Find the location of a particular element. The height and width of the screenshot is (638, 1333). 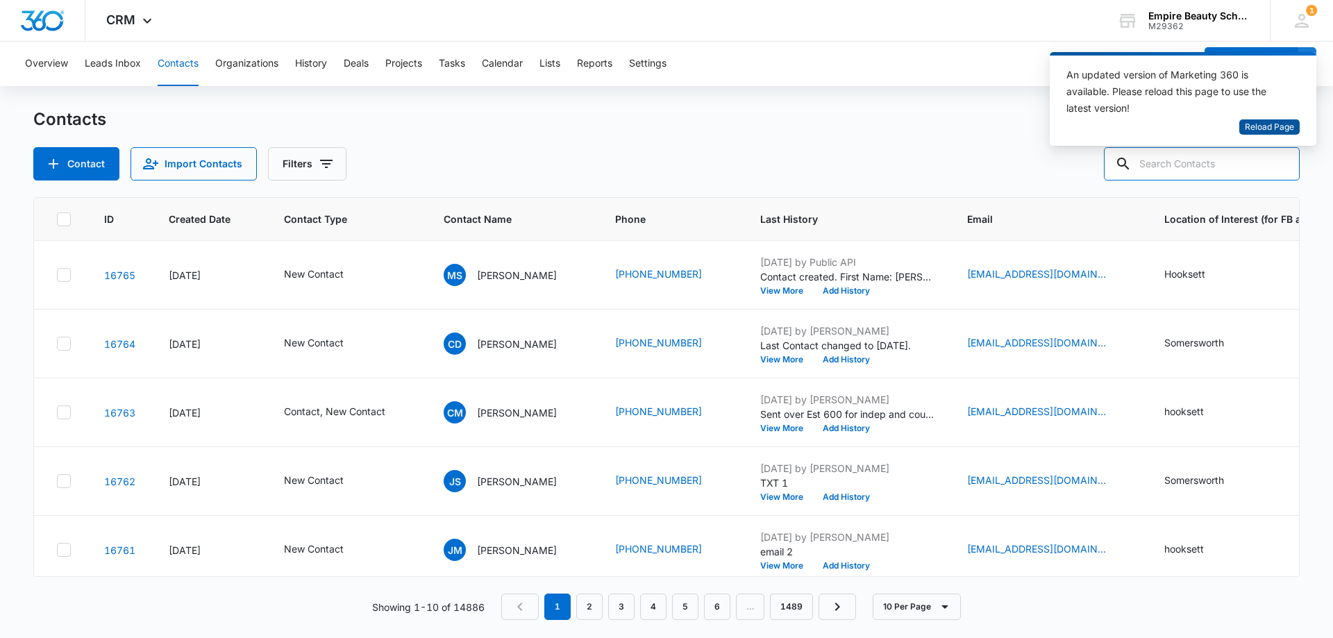

span: ID is located at coordinates (110, 219).